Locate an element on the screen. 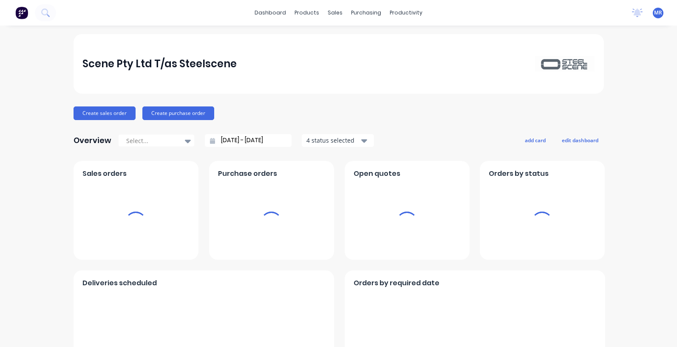 The height and width of the screenshot is (347, 677). button: add card is located at coordinates (535, 140).